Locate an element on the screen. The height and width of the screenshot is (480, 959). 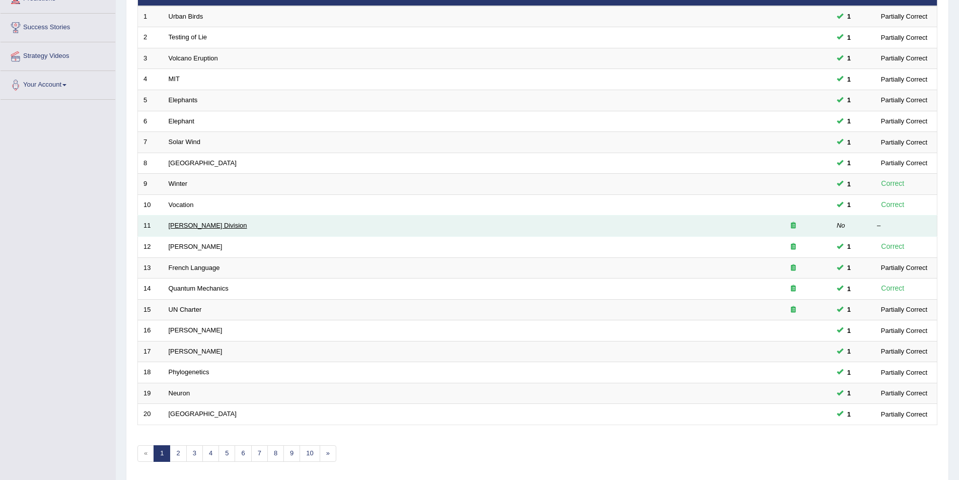
a: Urban Birds is located at coordinates (186, 16).